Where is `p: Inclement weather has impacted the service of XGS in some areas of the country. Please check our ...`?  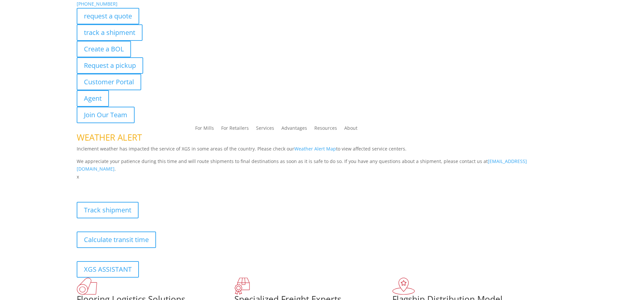
p: Inclement weather has impacted the service of XGS in some areas of the country. Please check our ... is located at coordinates (313, 151).